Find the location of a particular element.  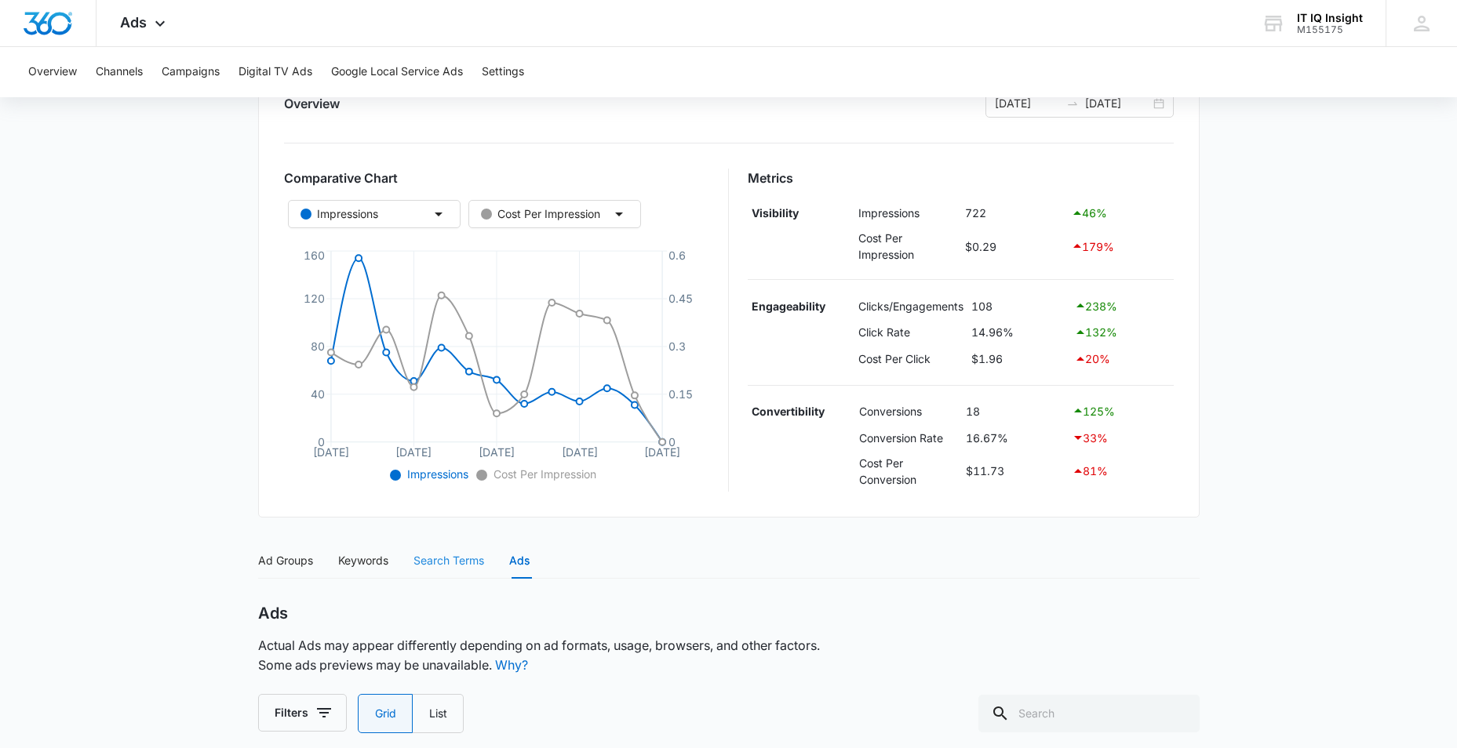

div: 33 % is located at coordinates (1120, 438).